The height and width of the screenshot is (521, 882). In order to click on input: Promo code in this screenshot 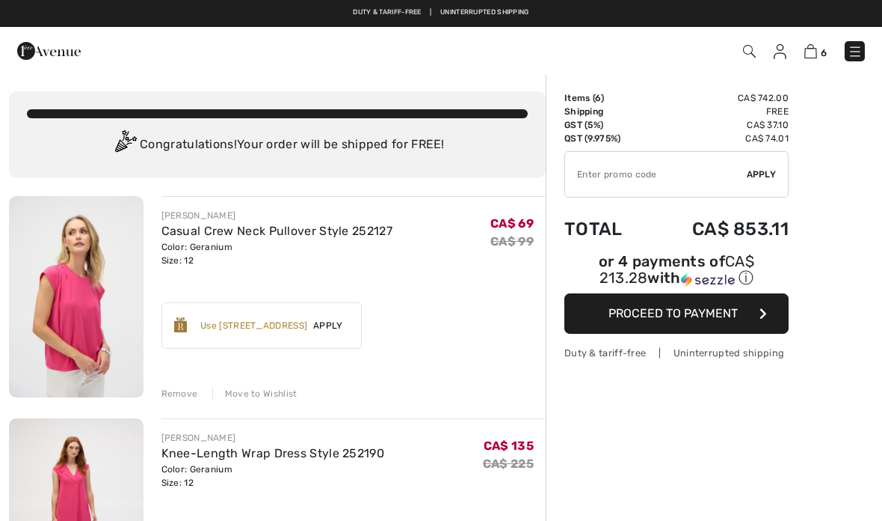, I will do `click(656, 174)`.